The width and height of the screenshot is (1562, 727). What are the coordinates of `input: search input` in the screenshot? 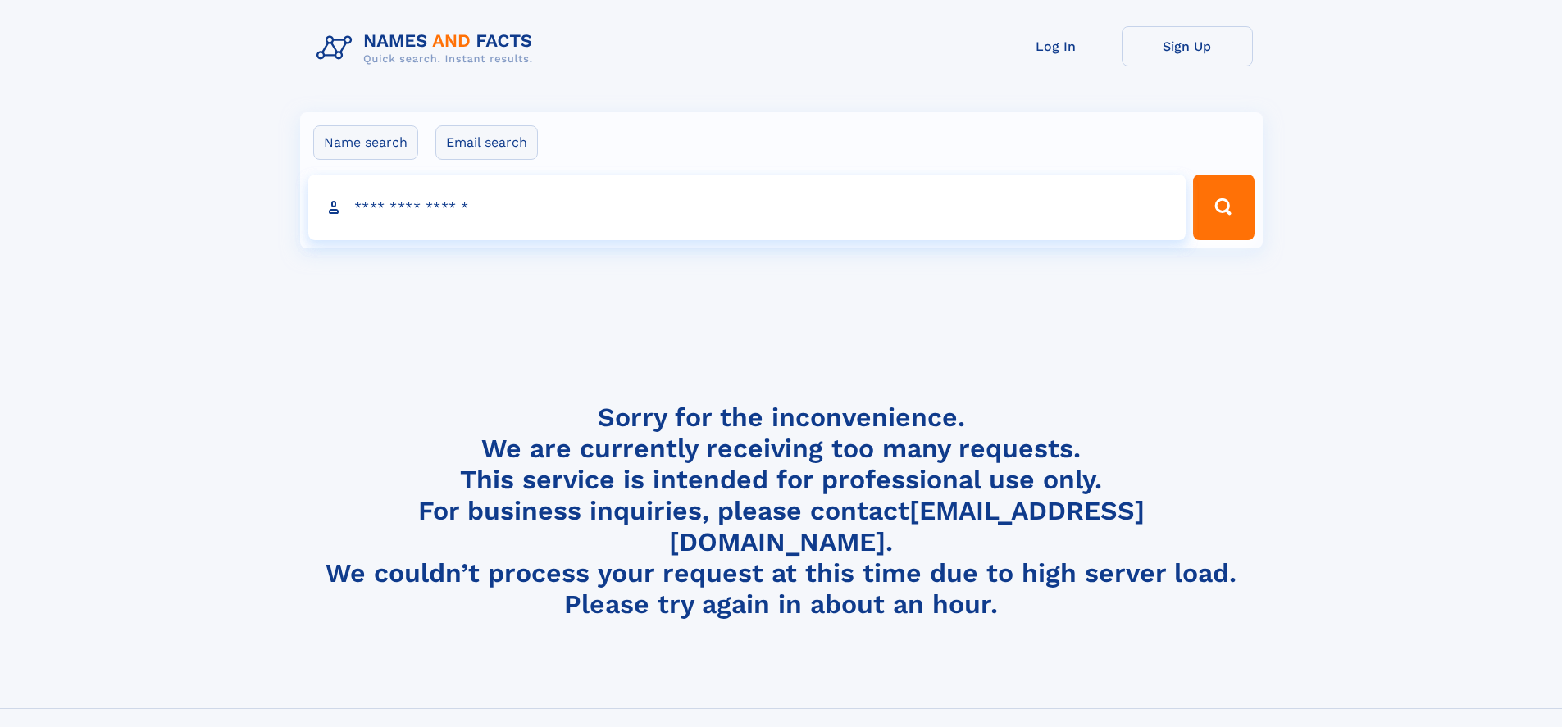 It's located at (747, 207).